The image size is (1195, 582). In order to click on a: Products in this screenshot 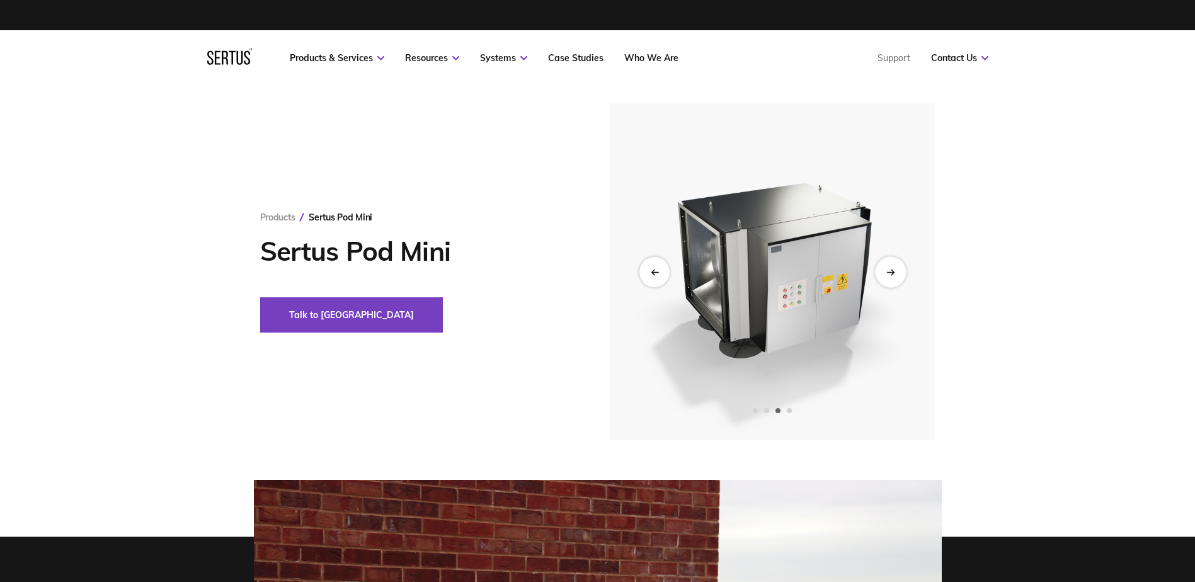, I will do `click(278, 217)`.